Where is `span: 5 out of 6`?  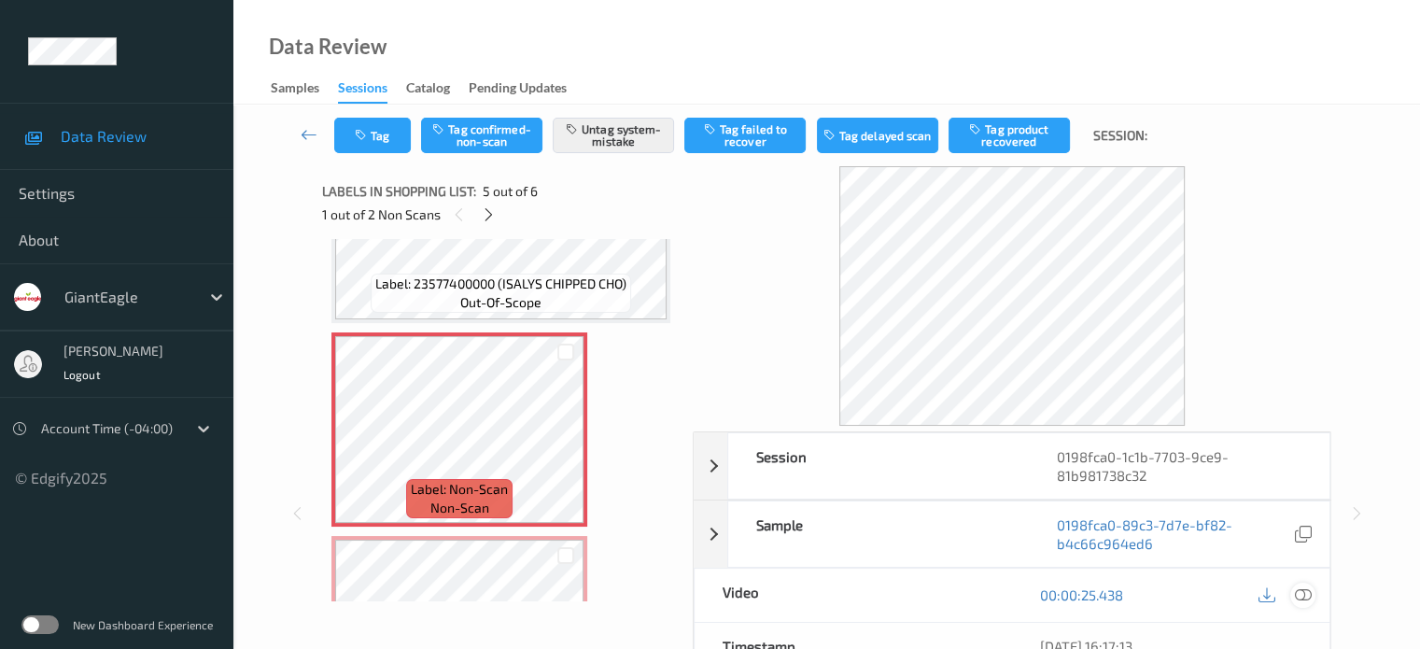 span: 5 out of 6 is located at coordinates (510, 191).